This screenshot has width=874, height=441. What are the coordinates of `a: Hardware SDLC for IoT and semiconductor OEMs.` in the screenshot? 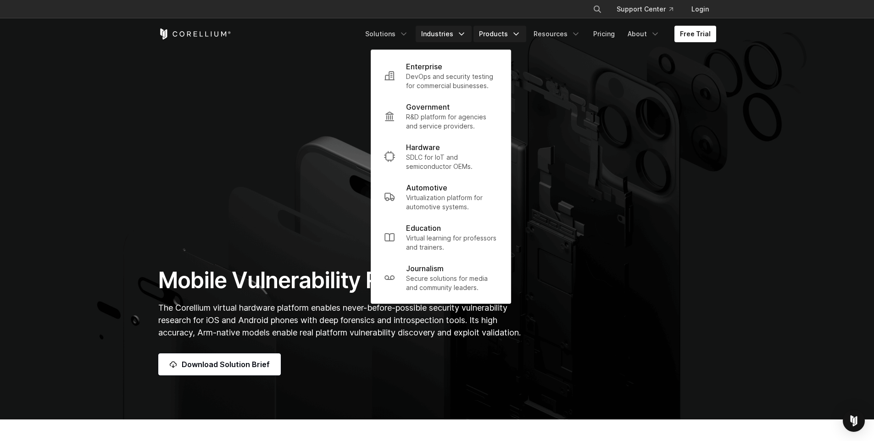 It's located at (441, 156).